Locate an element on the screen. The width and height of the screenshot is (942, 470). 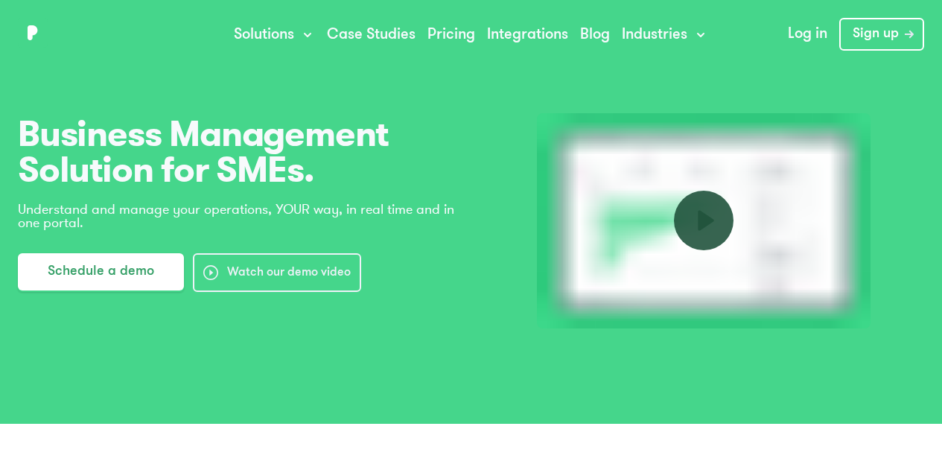
span: Sign up is located at coordinates (876, 34).